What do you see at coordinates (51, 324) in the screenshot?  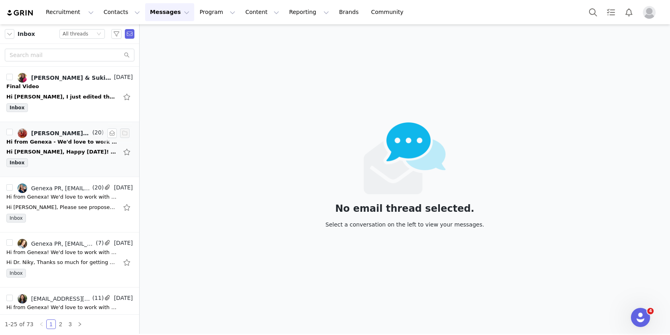 I see `a: 1` at bounding box center [51, 324].